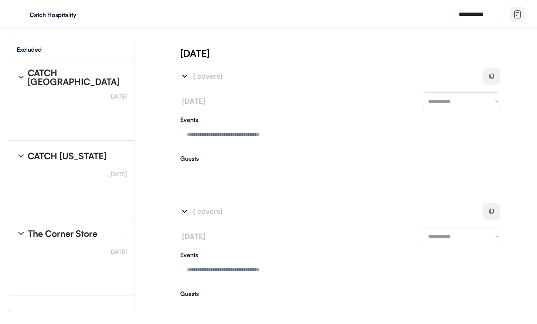 This screenshot has width=537, height=324. I want to click on div: Catch Hospitality, so click(76, 15).